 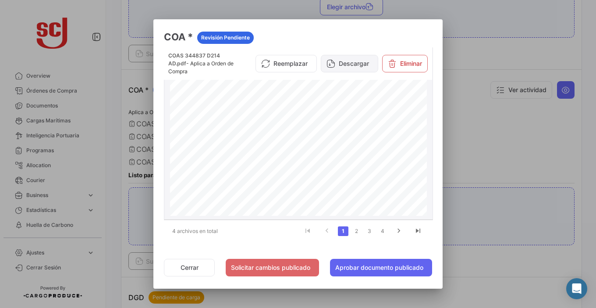 I want to click on span: Date of expedition / Fecha de expedición de Certificado:, so click(x=257, y=127).